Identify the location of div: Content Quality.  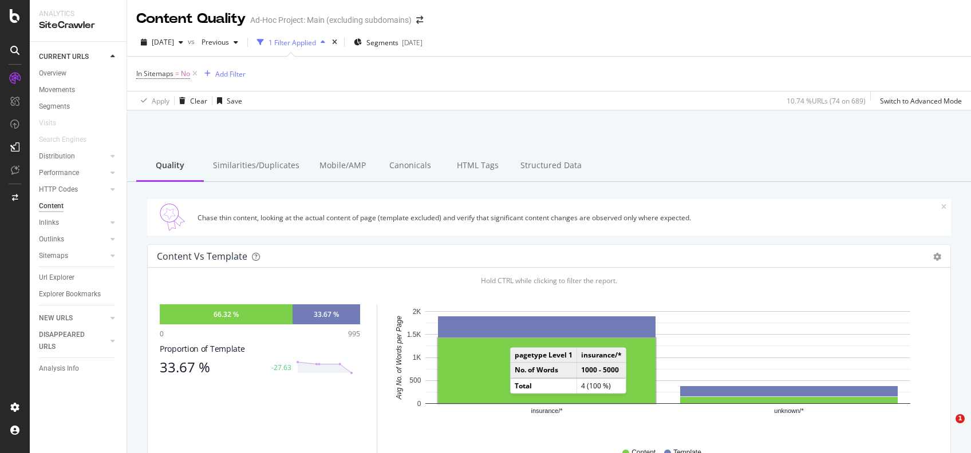
(191, 19).